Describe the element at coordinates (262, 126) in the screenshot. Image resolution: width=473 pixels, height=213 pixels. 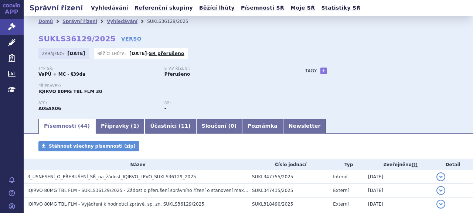
I see `a: Poznámka` at that location.